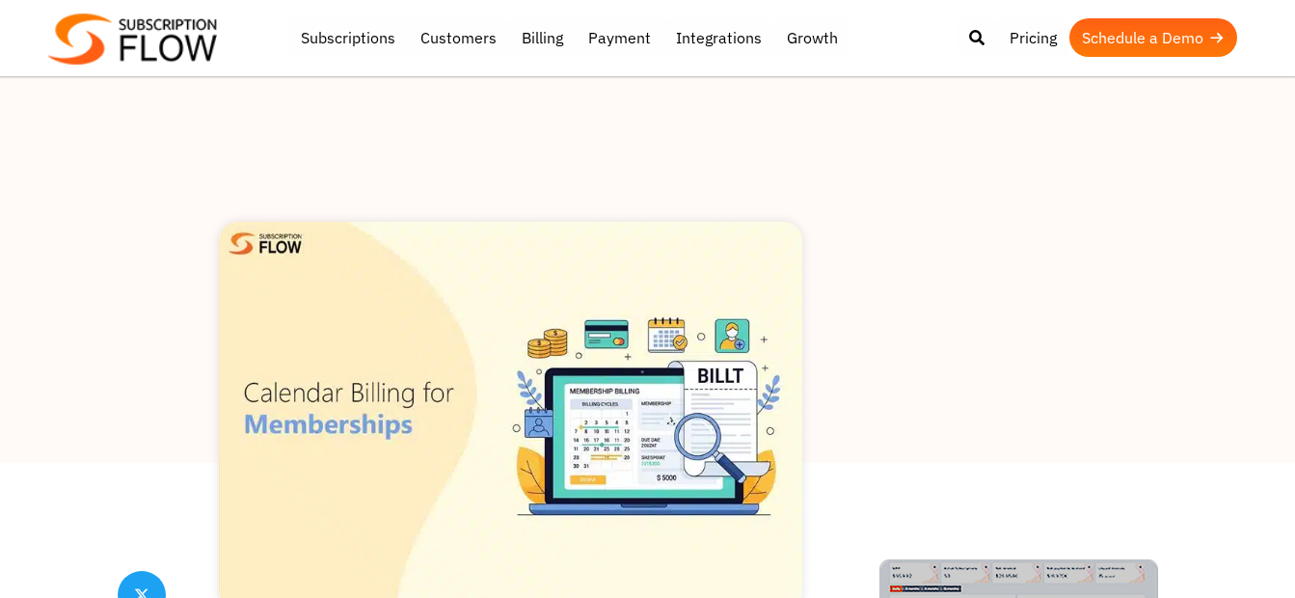 This screenshot has height=598, width=1295. What do you see at coordinates (619, 38) in the screenshot?
I see `a: Payment` at bounding box center [619, 38].